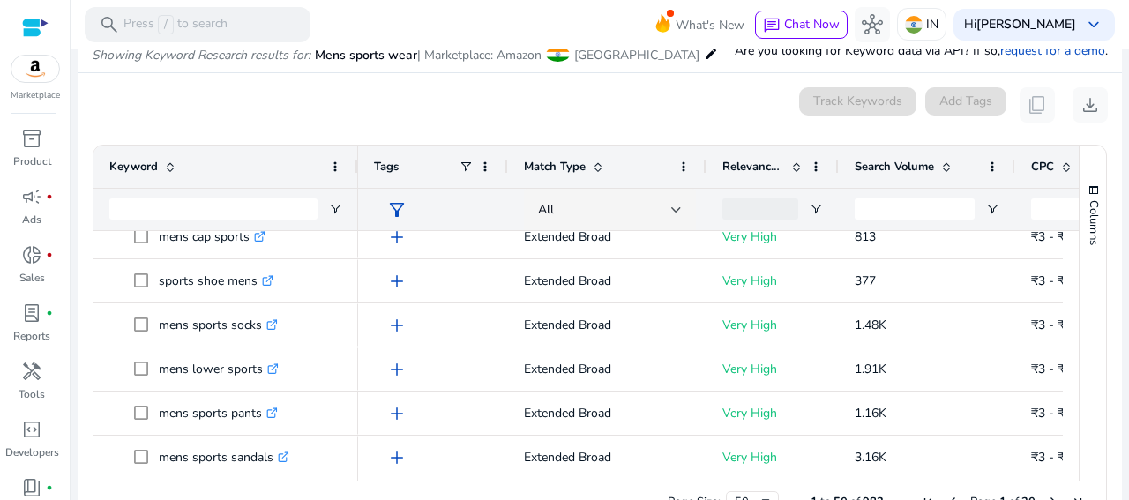  What do you see at coordinates (914, 209) in the screenshot?
I see `input: Search Volume Filter Input` at bounding box center [914, 209].